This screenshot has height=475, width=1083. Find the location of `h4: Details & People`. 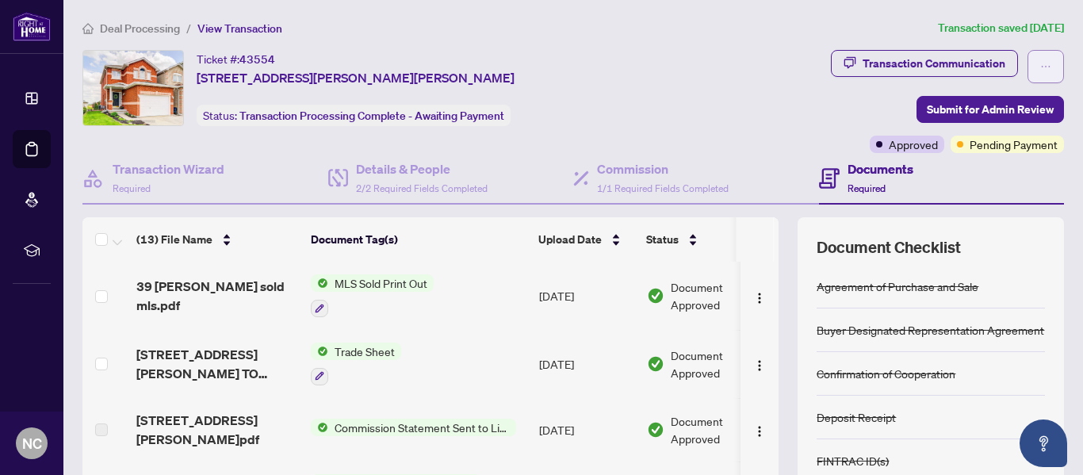

h4: Details & People is located at coordinates (422, 169).